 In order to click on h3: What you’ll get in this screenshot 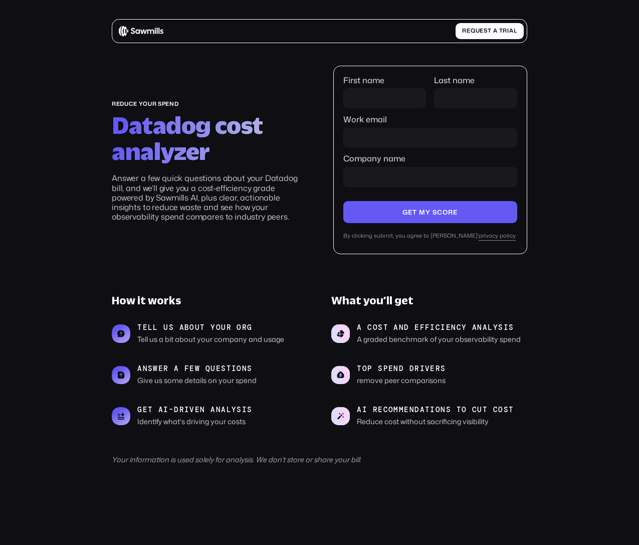, I will do `click(429, 300)`.